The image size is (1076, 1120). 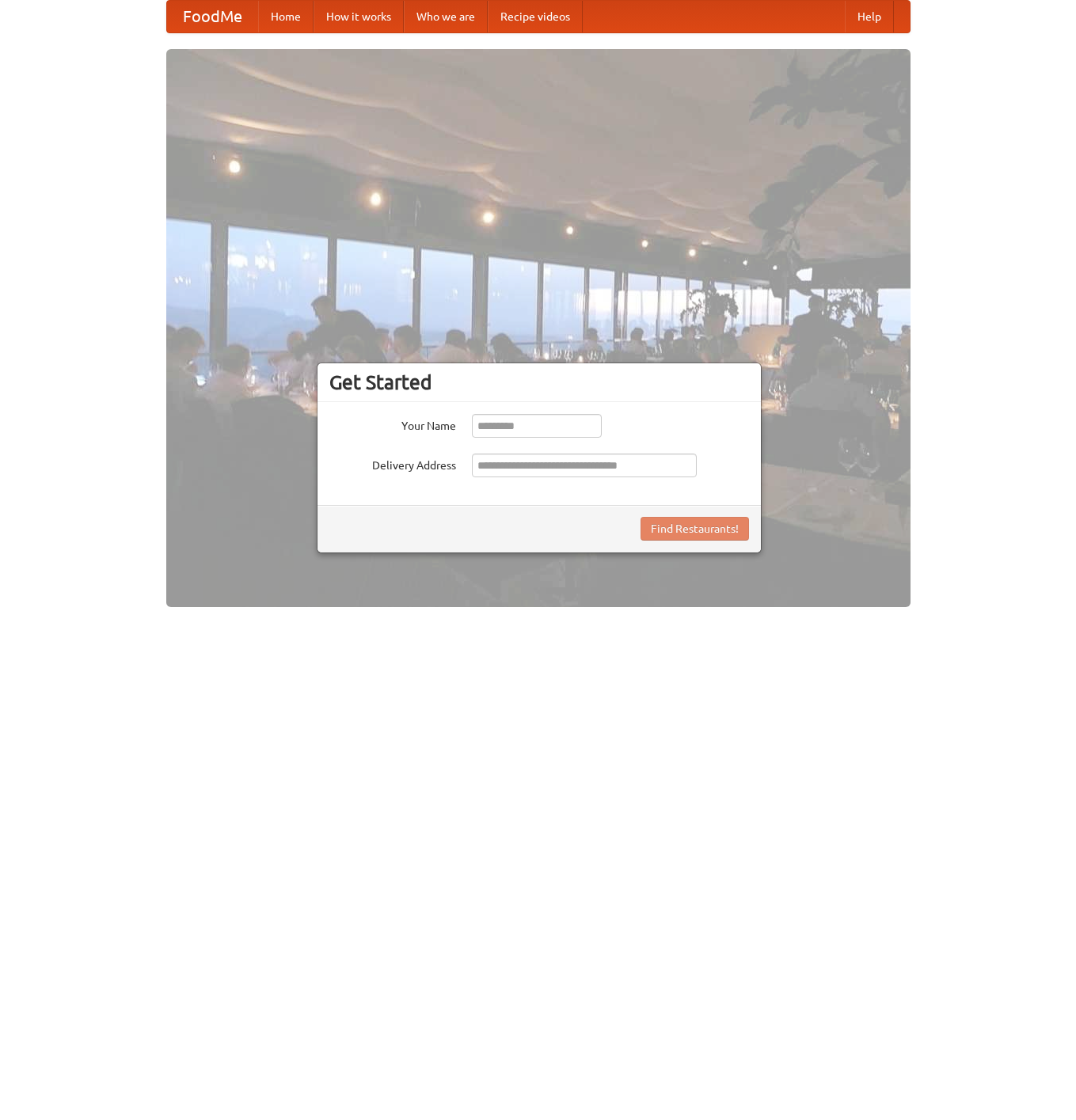 I want to click on a: Recipe videos, so click(x=535, y=16).